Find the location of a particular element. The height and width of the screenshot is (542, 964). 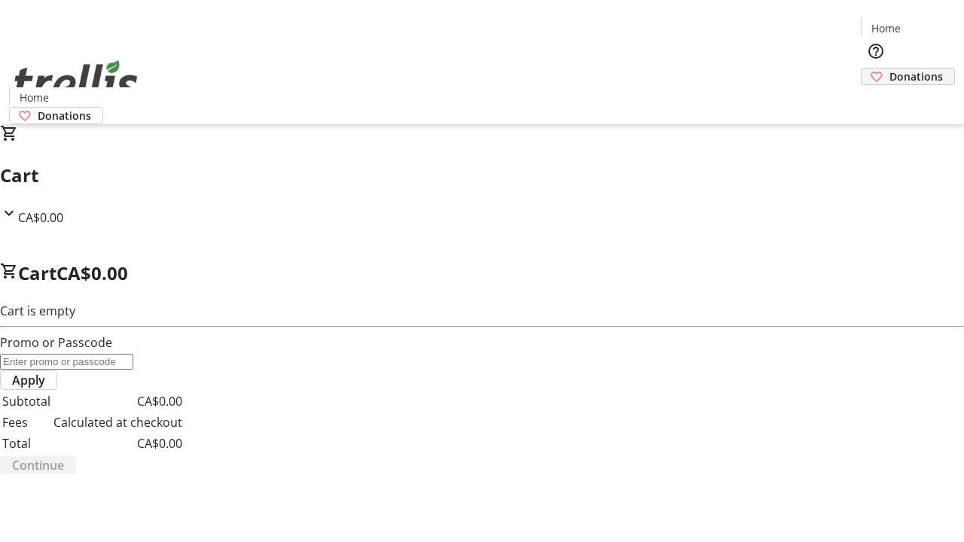

button: Cart is located at coordinates (876, 100).